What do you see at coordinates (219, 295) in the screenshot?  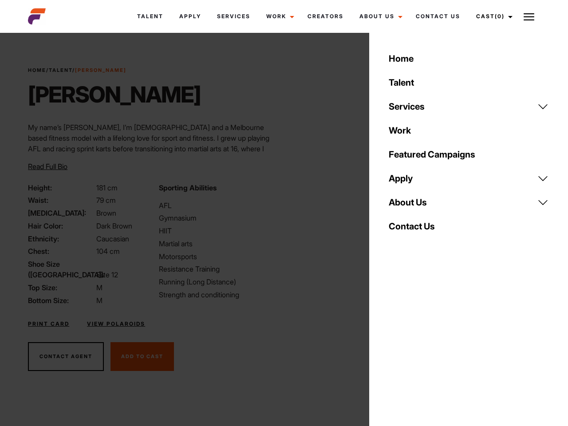 I see `li: Strength and conditioning` at bounding box center [219, 295].